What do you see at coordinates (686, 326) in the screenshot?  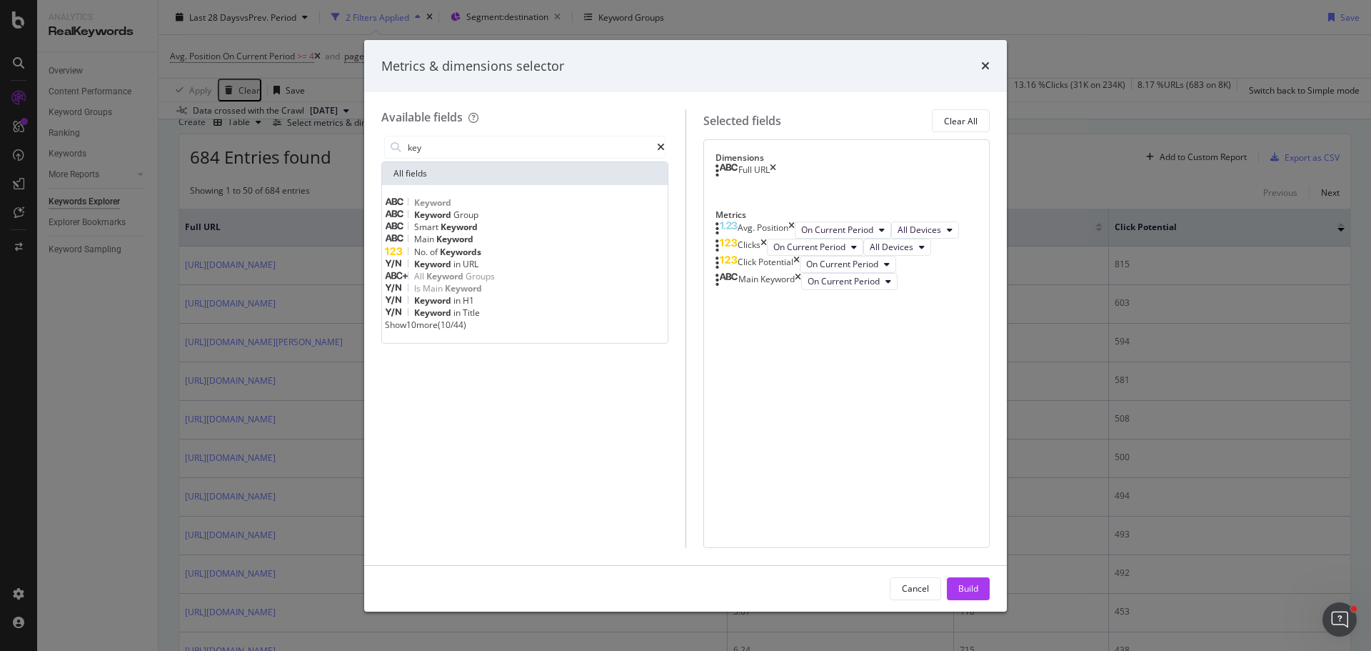 I see `div: modal` at bounding box center [686, 326].